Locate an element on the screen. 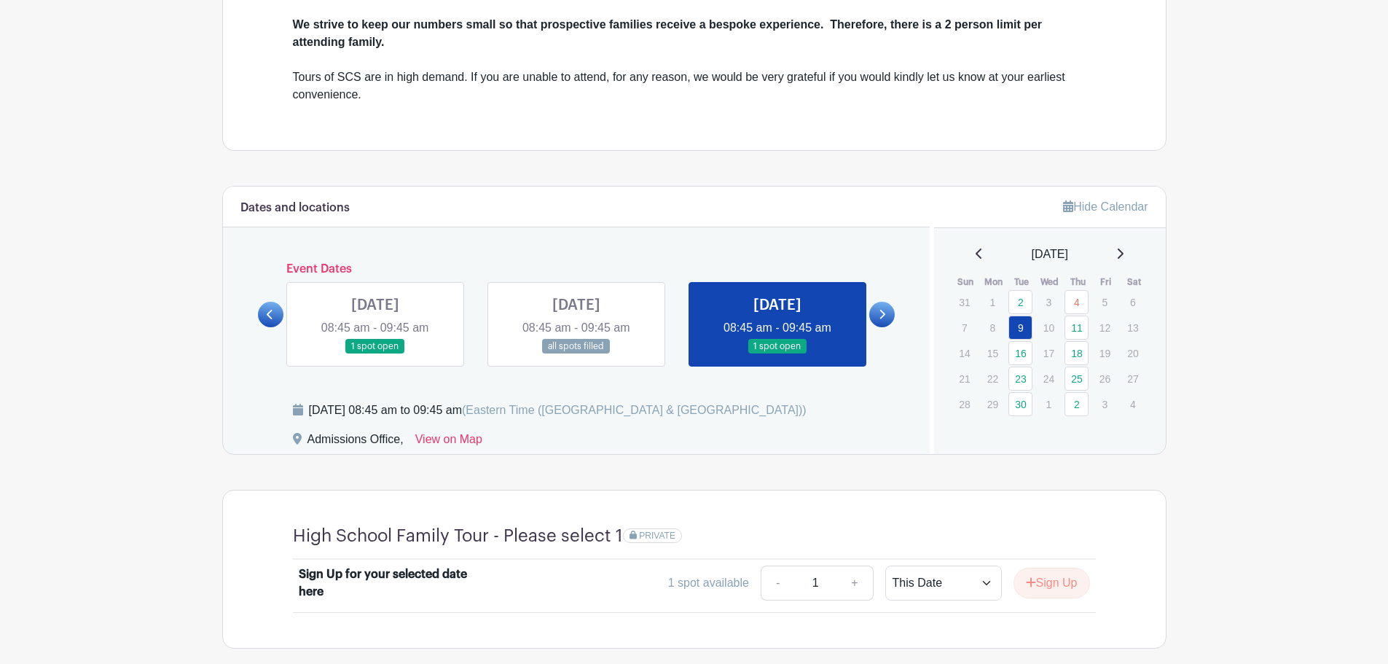 Image resolution: width=1388 pixels, height=664 pixels. span: PRIVATE is located at coordinates (657, 535).